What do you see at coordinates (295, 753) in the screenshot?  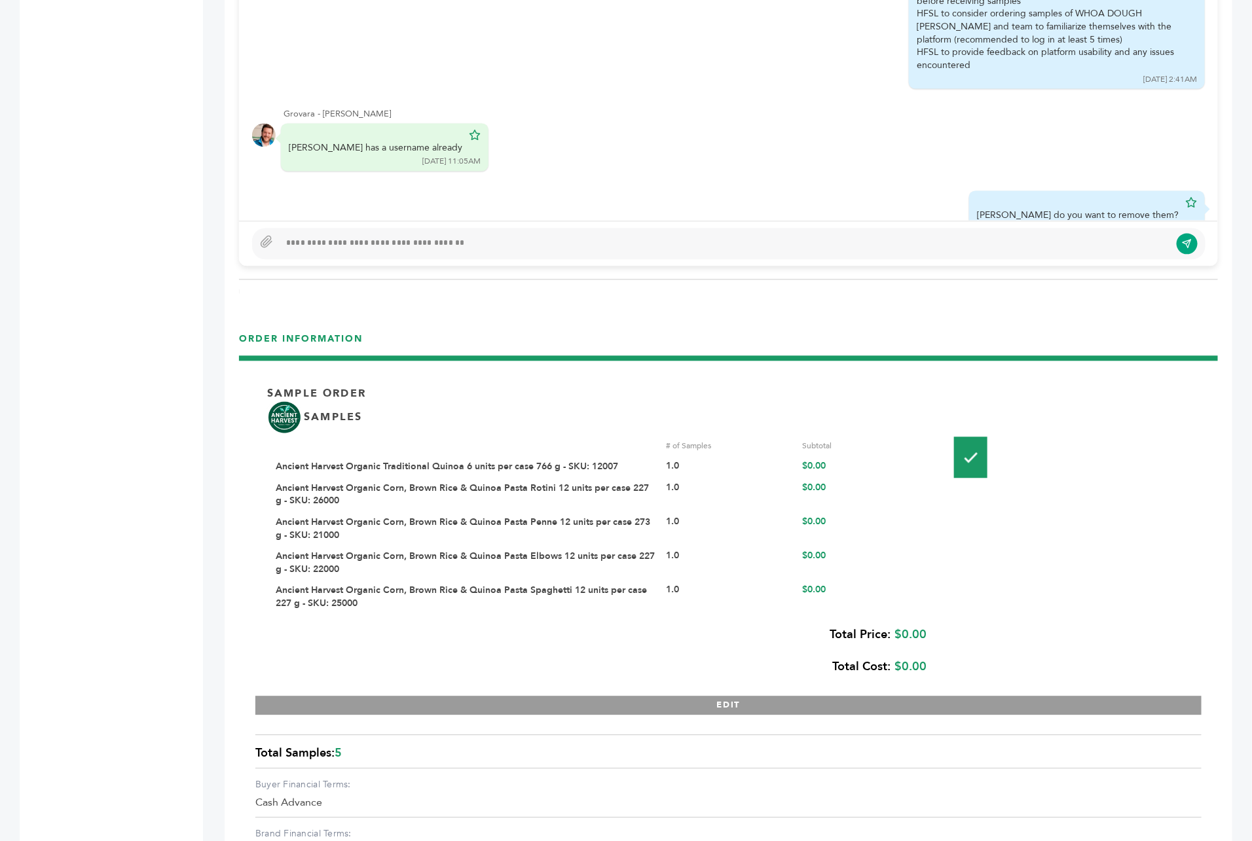 I see `span: Total Samples:` at bounding box center [295, 753].